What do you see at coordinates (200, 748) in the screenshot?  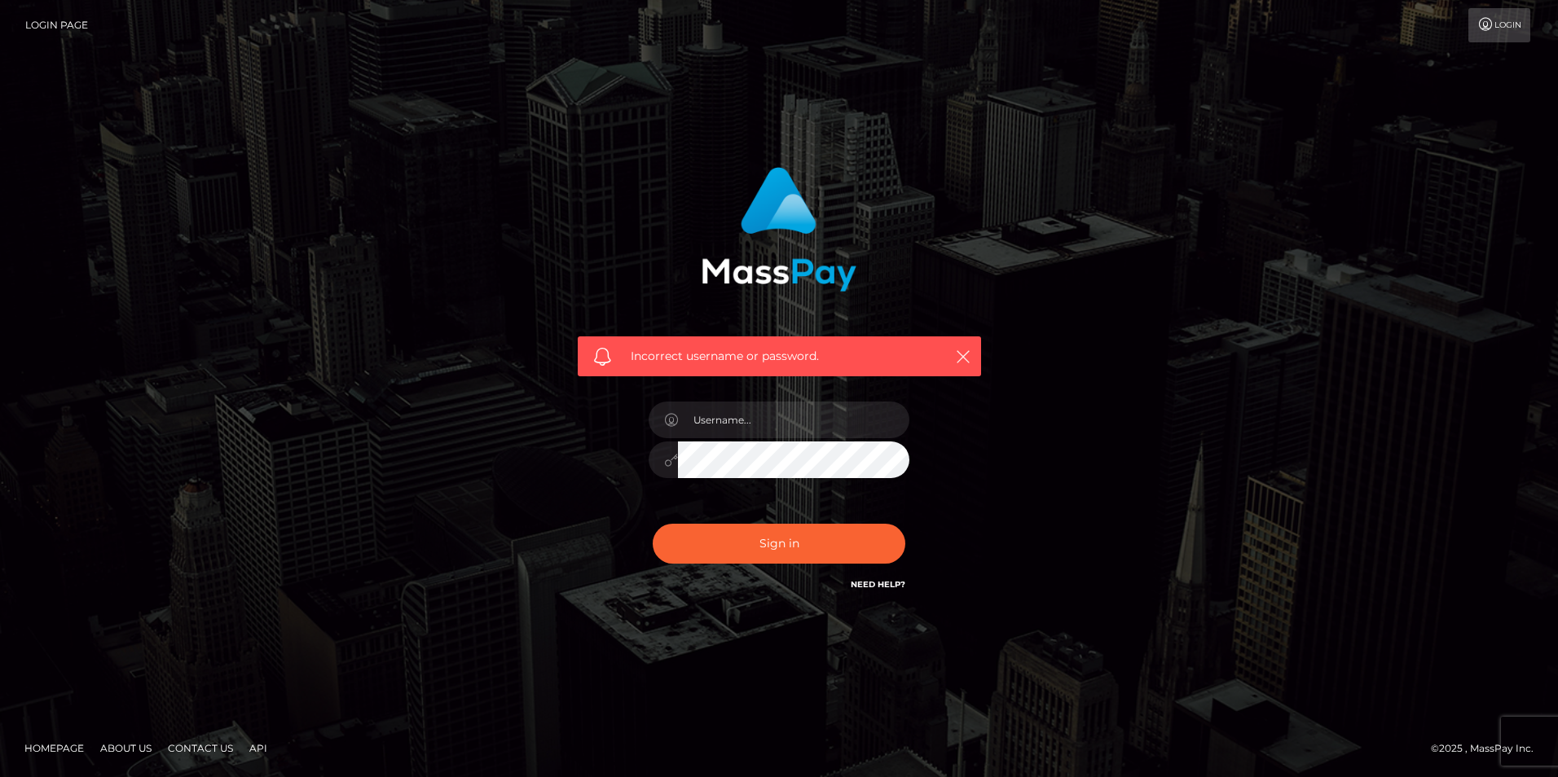 I see `a: Contact Us` at bounding box center [200, 748].